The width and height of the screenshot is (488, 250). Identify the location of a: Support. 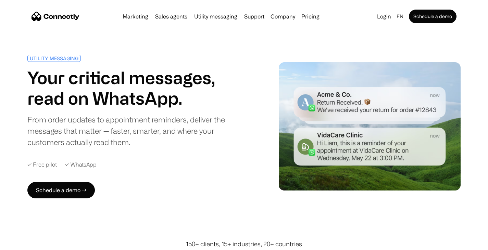
(254, 16).